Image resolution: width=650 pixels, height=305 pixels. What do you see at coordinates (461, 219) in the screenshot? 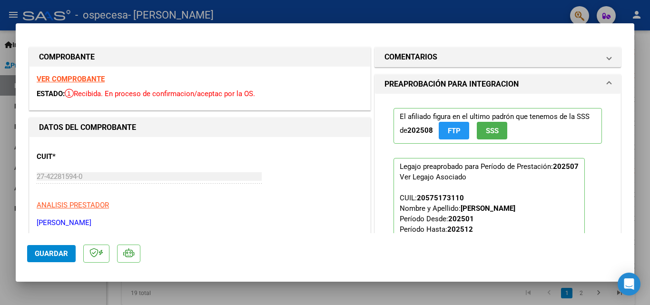
I see `strong: 202501` at bounding box center [461, 219].